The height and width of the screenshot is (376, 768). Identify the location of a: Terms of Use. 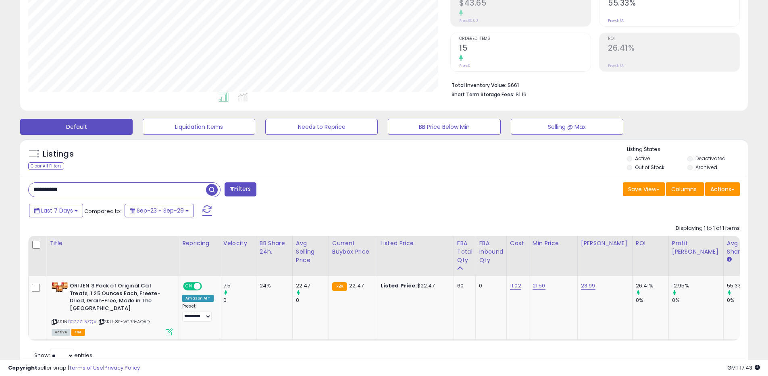
(86, 368).